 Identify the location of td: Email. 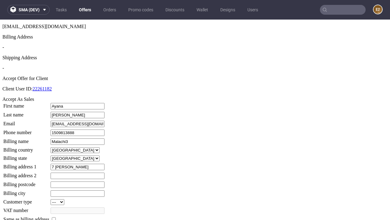
(26, 104).